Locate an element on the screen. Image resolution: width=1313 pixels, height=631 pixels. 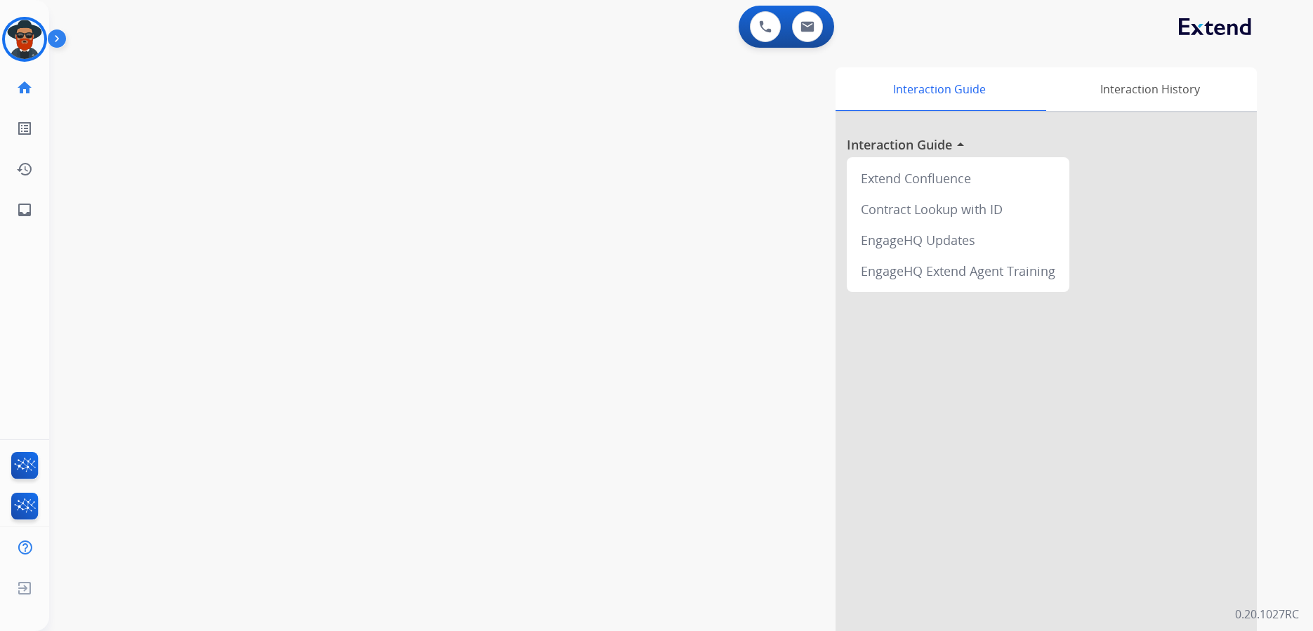
div: Interaction History is located at coordinates (1149, 89).